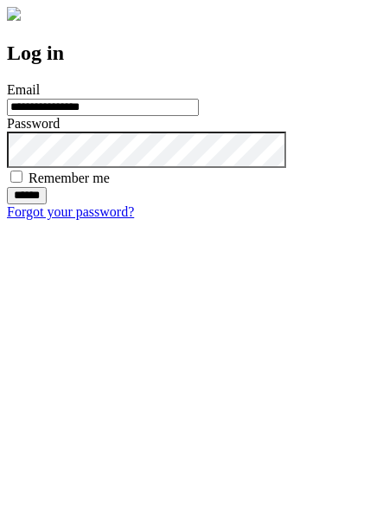 This screenshot has height=516, width=389. Describe the element at coordinates (14, 14) in the screenshot. I see `img: logo-4e3dc11c47720685a147b03b5a06dd966a58ff35d612b21f08c02c0306f2b779.png` at that location.